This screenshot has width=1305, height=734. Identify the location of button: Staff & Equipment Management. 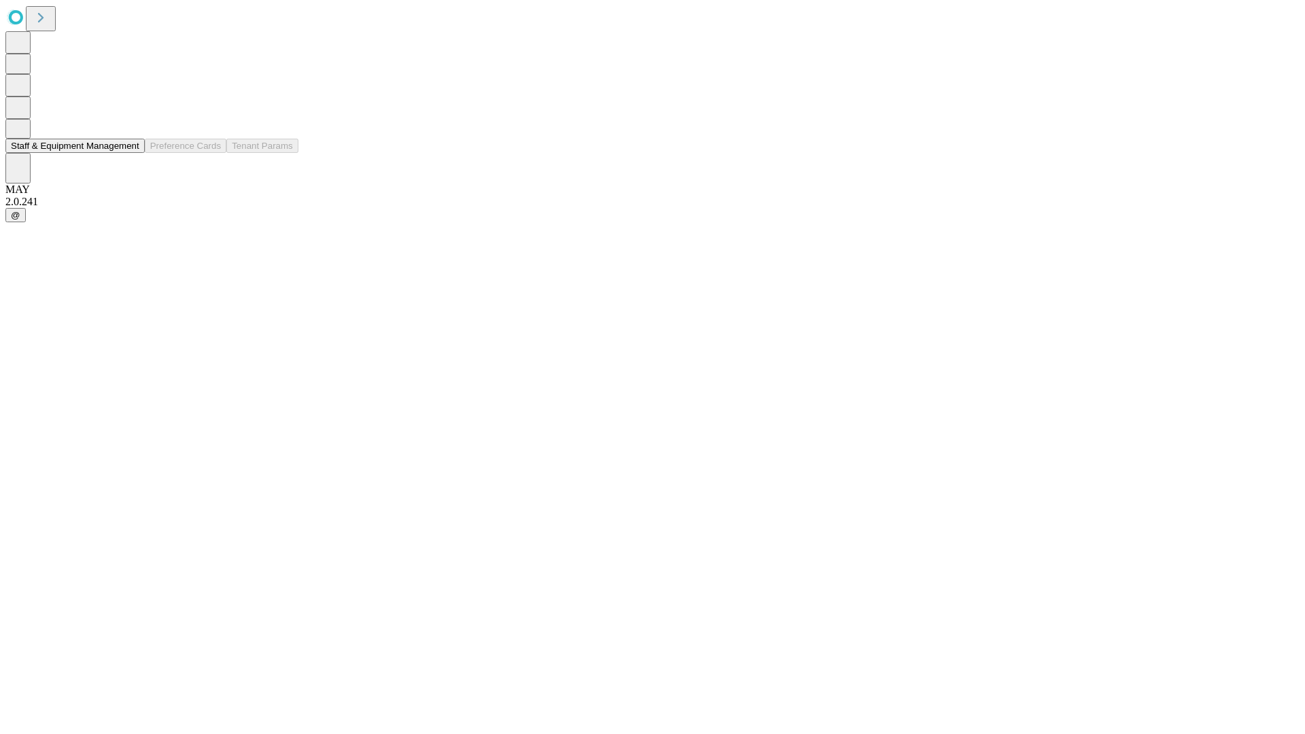
(75, 145).